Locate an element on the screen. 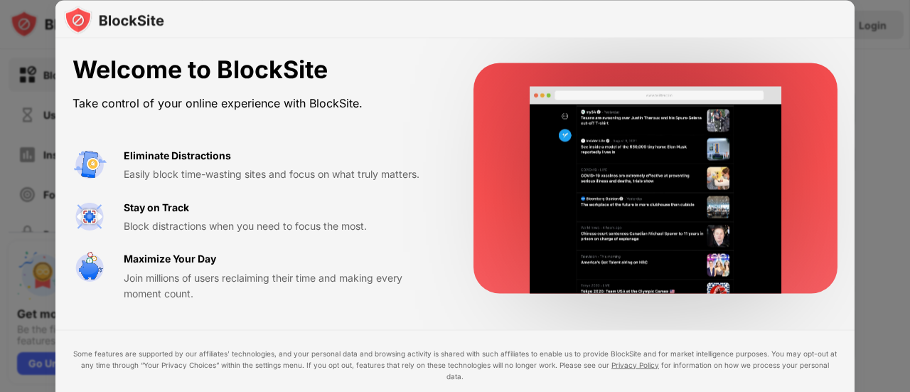  img: value-focus.svg is located at coordinates (90, 216).